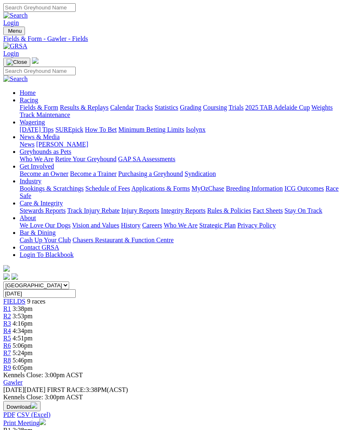  What do you see at coordinates (7, 360) in the screenshot?
I see `span: R8` at bounding box center [7, 360].